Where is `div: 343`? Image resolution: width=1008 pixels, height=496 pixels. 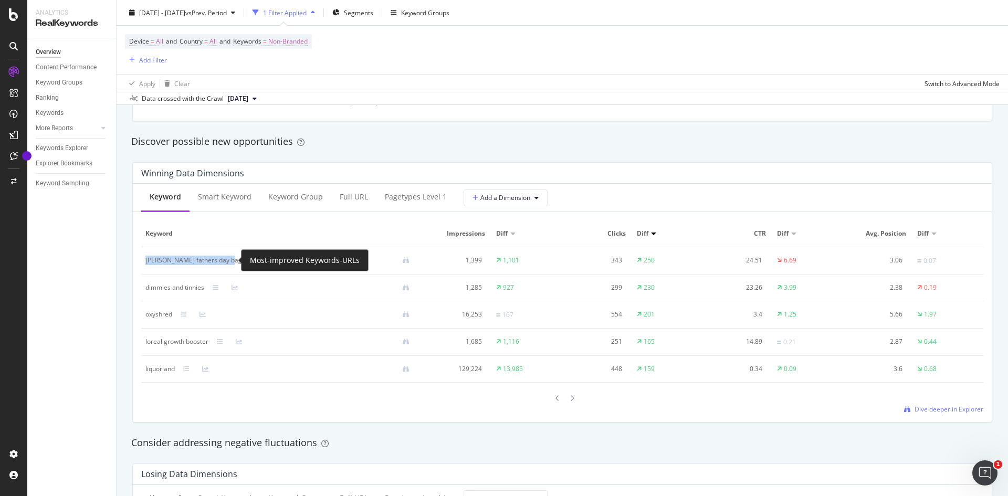
div: 343 is located at coordinates (594, 260).